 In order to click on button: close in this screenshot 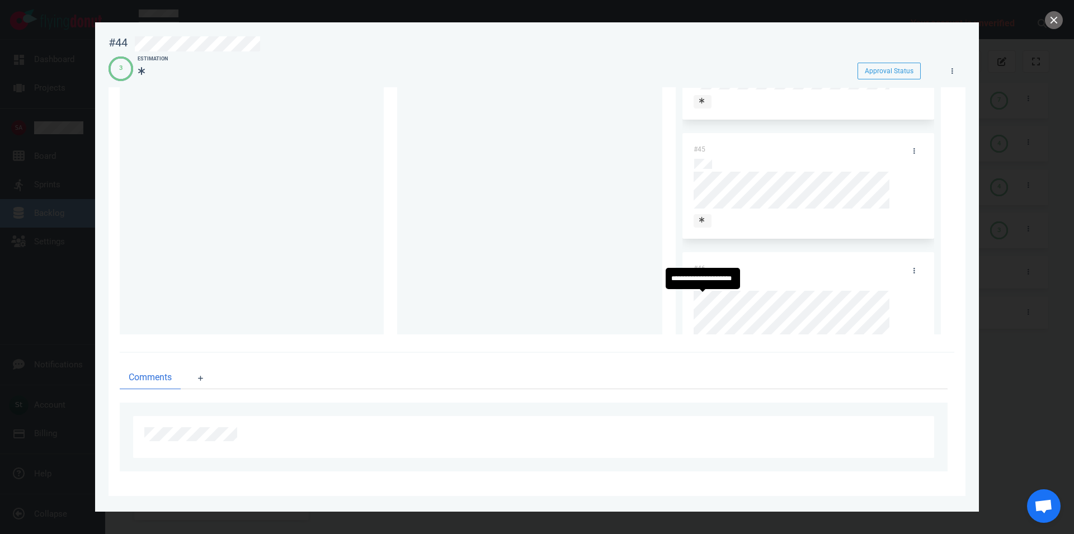, I will do `click(1054, 20)`.